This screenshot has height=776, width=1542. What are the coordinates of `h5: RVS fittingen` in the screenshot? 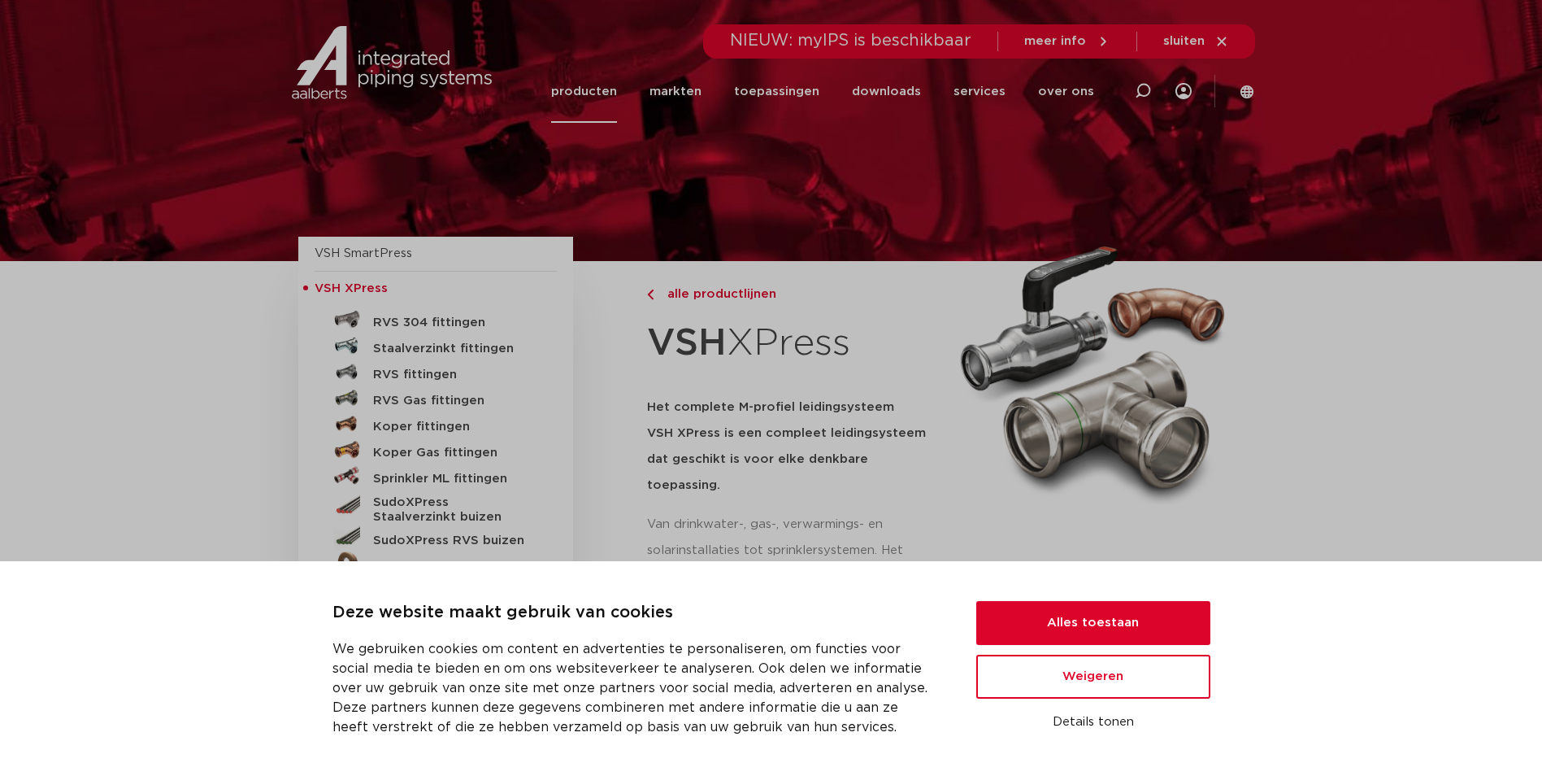 It's located at (454, 375).